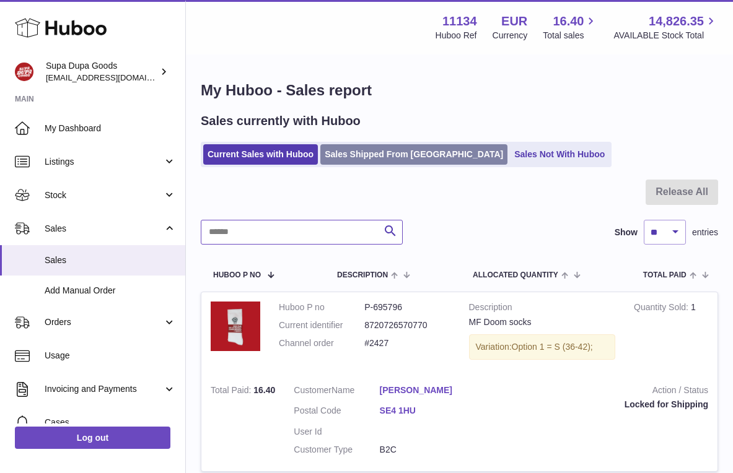 Image resolution: width=733 pixels, height=473 pixels. I want to click on a: Sales Not With Huboo, so click(559, 154).